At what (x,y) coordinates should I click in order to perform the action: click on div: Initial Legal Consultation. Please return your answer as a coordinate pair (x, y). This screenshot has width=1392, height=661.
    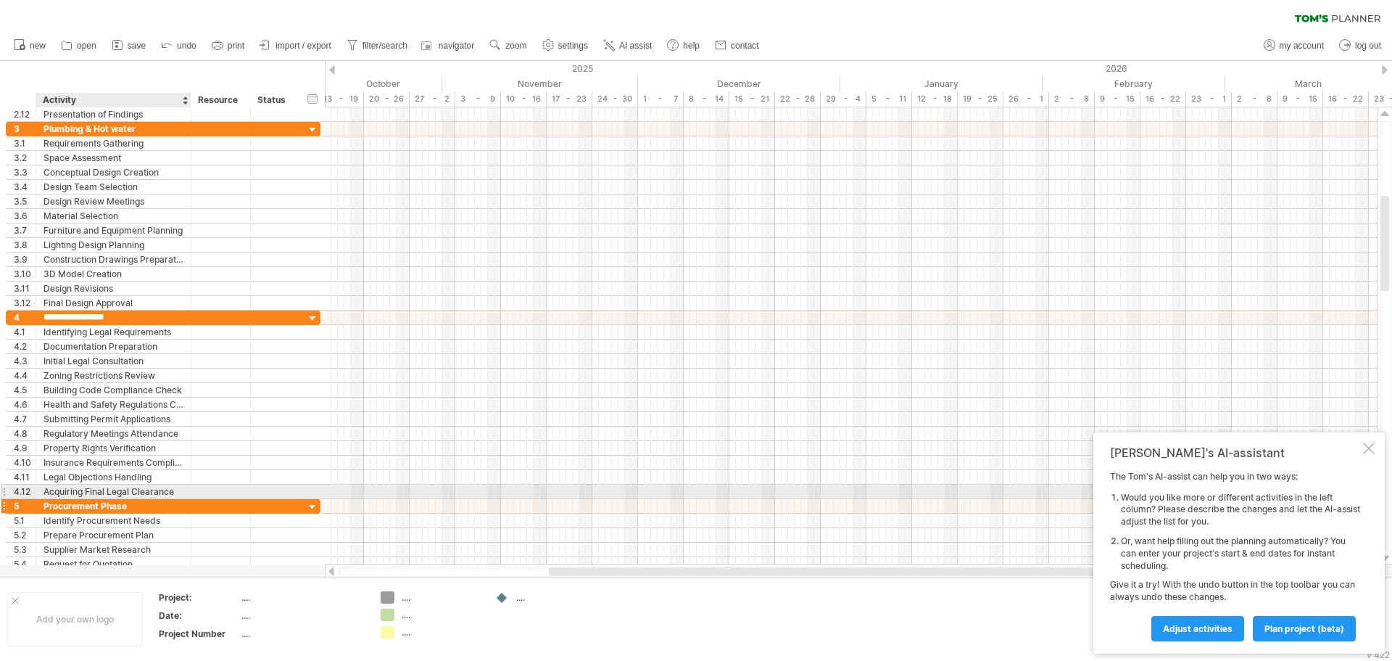
    Looking at the image, I should click on (113, 360).